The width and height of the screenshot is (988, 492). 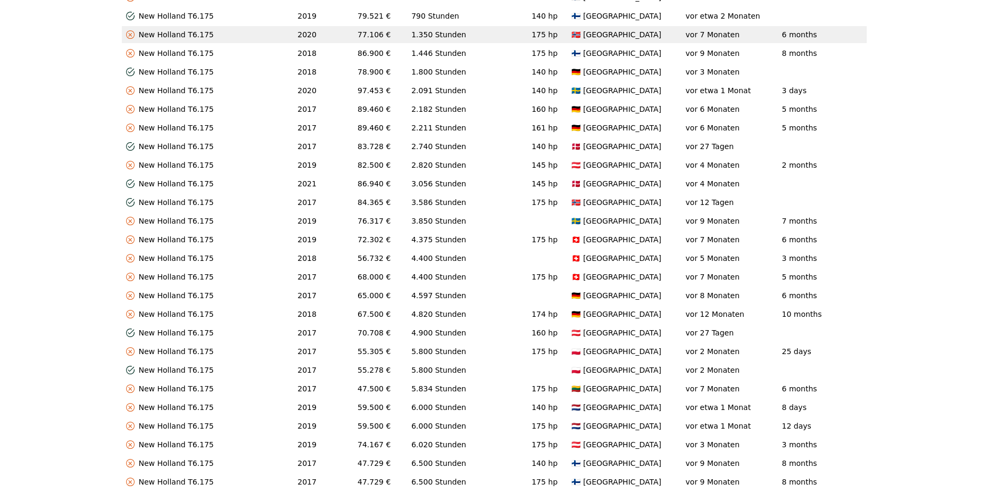 I want to click on td: 86.900 €, so click(x=380, y=53).